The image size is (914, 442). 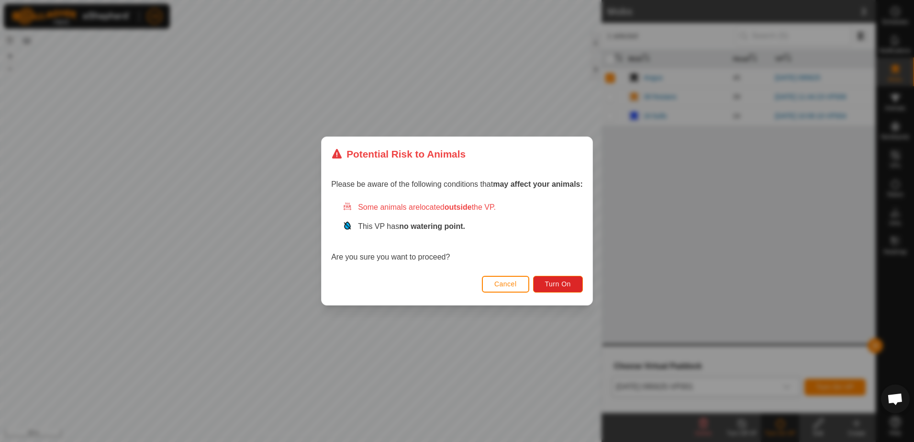 I want to click on span: located the VP., so click(x=457, y=207).